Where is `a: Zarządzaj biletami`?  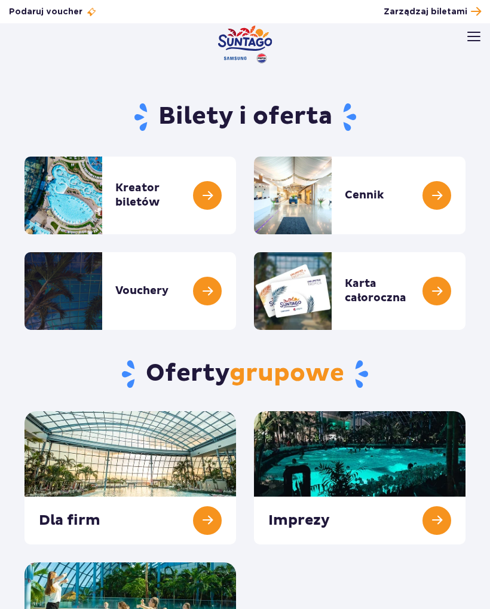 a: Zarządzaj biletami is located at coordinates (432, 11).